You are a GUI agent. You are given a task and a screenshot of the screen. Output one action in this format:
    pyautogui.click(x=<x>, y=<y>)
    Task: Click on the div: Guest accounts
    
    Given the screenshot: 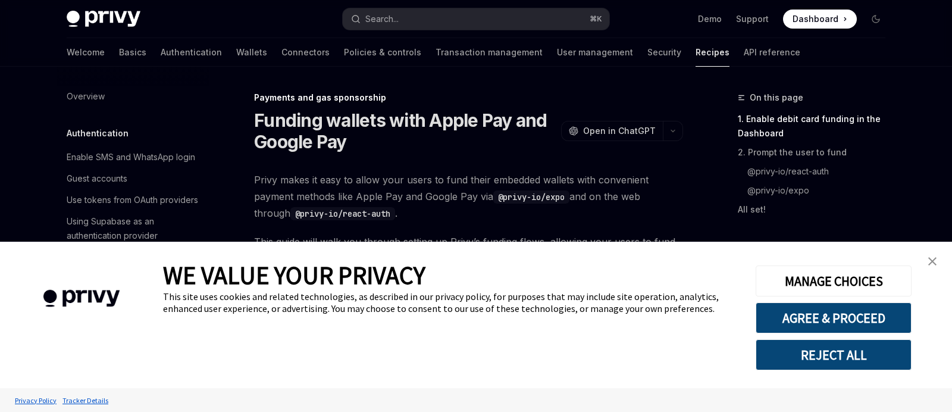 What is the action you would take?
    pyautogui.click(x=97, y=178)
    